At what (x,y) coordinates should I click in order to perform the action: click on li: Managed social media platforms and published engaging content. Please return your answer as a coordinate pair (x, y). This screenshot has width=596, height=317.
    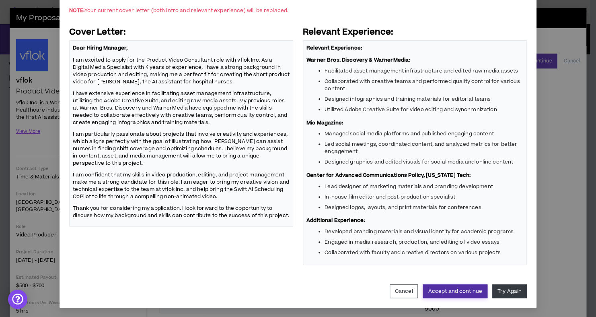
    Looking at the image, I should click on (424, 134).